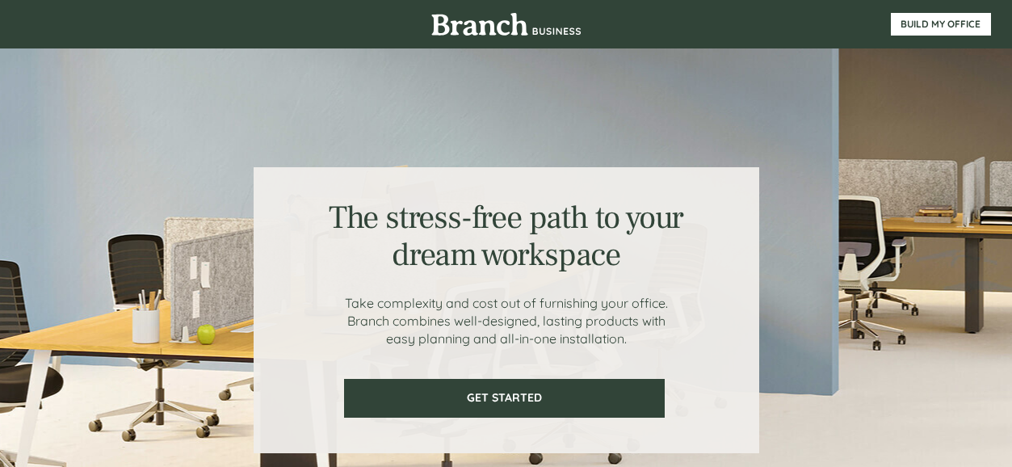 The image size is (1012, 467). Describe the element at coordinates (507, 321) in the screenshot. I see `span: Take complexity and cost out of furnishing your office. Branch combines well-designed, lasting pr...` at that location.